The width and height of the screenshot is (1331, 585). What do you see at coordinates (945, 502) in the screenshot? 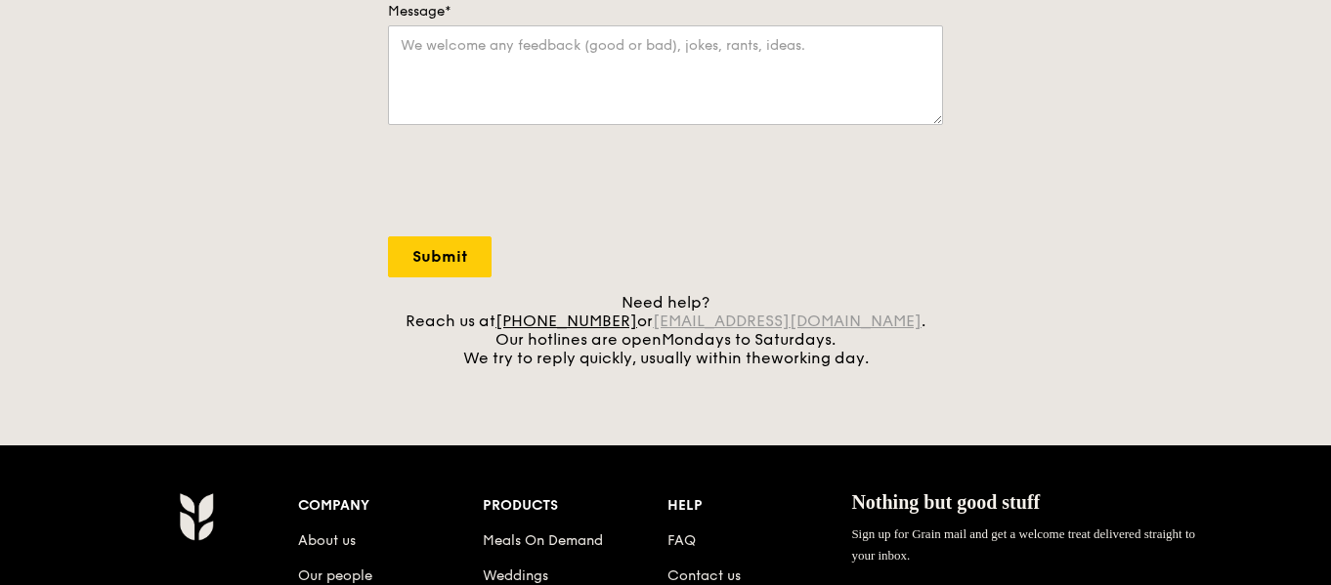
I see `span: Nothing but good stuff` at bounding box center [945, 502].